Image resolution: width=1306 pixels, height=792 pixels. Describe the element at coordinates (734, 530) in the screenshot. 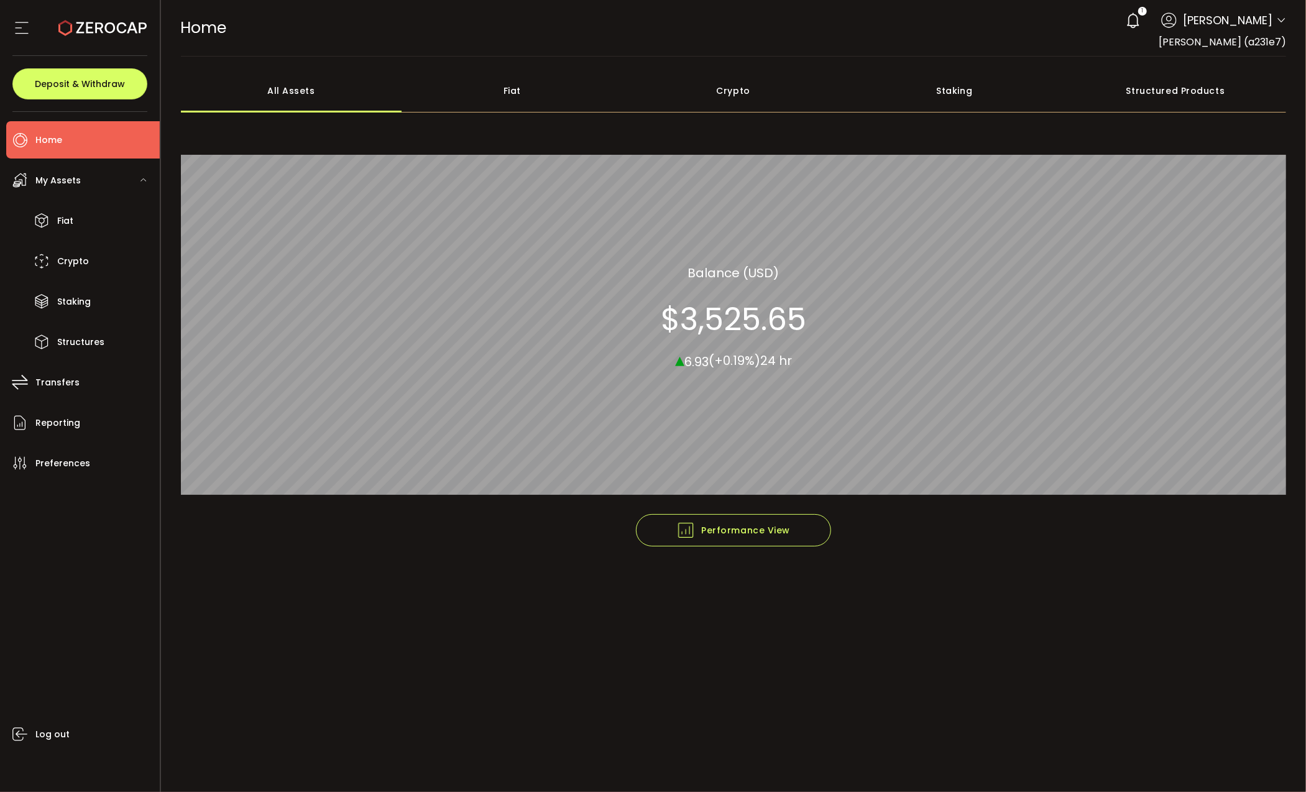

I see `button: Performance View` at that location.